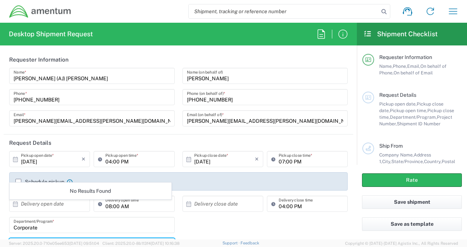  Describe the element at coordinates (433, 161) in the screenshot. I see `span: Country,` at that location.